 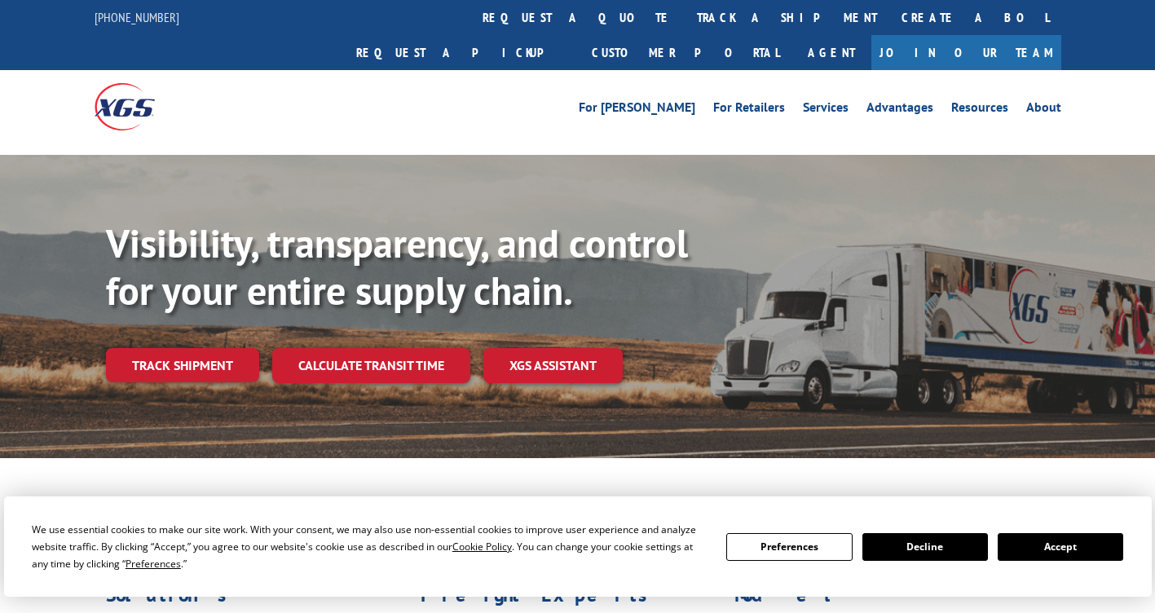 I want to click on a: For Retailers, so click(x=749, y=110).